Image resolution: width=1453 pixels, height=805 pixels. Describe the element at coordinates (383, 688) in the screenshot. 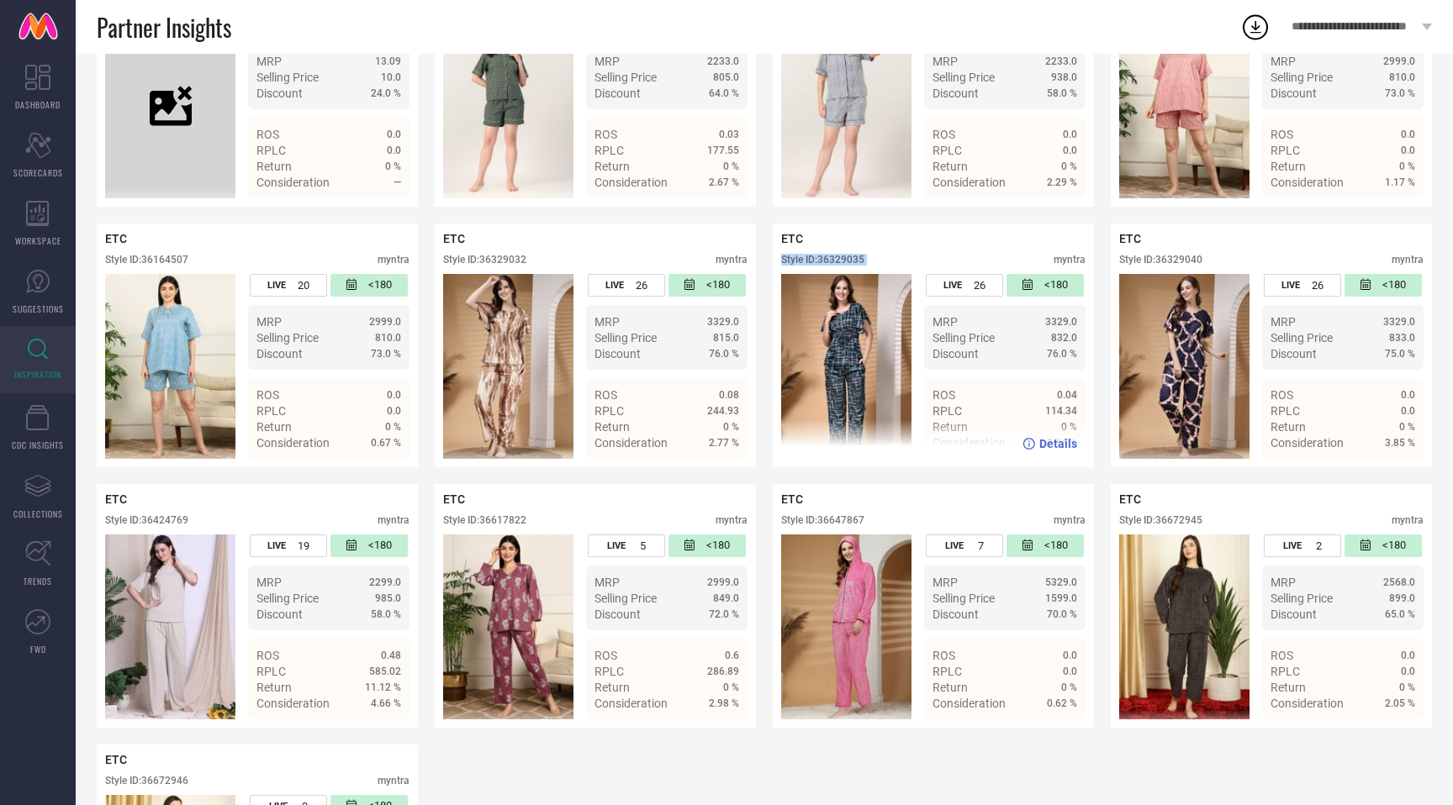

I see `span: 11.12 %` at that location.